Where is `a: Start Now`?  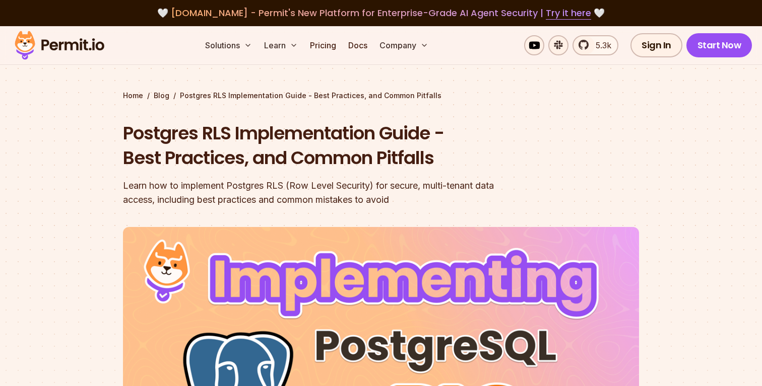 a: Start Now is located at coordinates (719, 45).